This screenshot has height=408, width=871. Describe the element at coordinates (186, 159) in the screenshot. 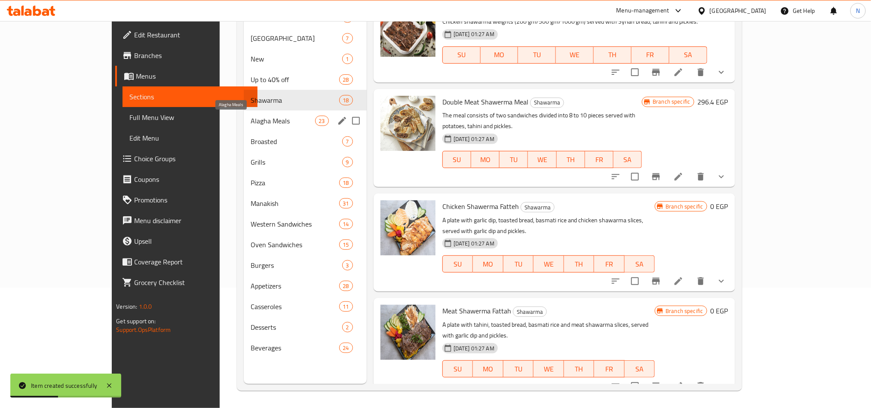

I see `a: Choice Groups` at that location.